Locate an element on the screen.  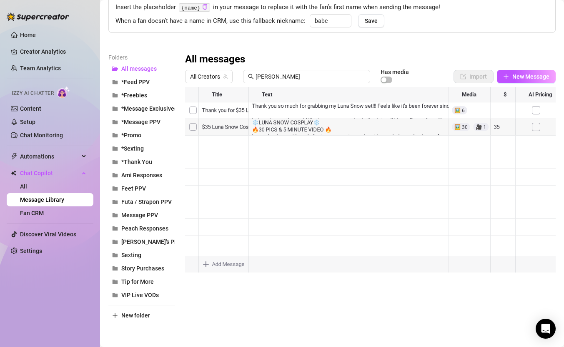
button: Tip for More is located at coordinates (142, 282).